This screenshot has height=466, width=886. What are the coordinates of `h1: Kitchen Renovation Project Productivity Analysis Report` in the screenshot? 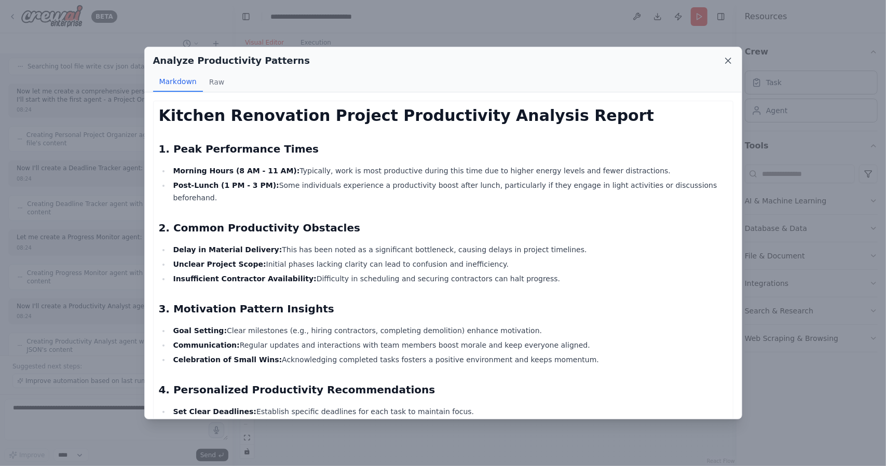 It's located at (443, 116).